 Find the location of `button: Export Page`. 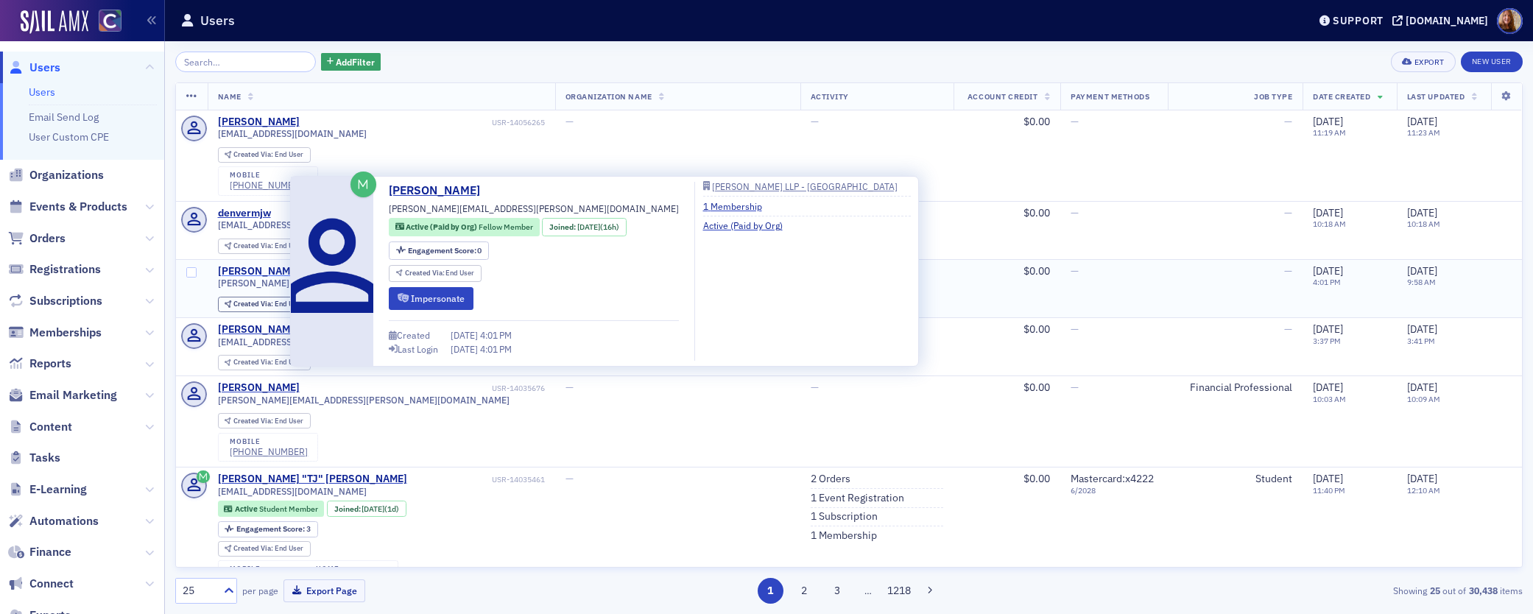

button: Export Page is located at coordinates (324, 590).